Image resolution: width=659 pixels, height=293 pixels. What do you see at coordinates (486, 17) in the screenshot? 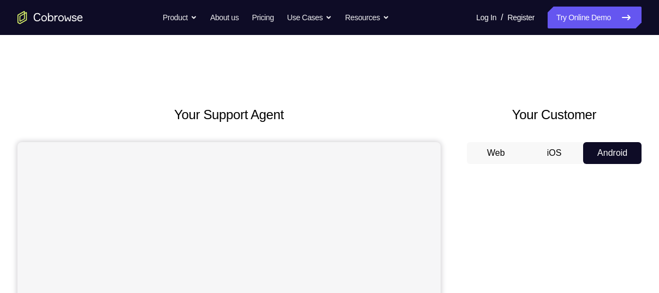
I see `a: Log In` at bounding box center [486, 17].